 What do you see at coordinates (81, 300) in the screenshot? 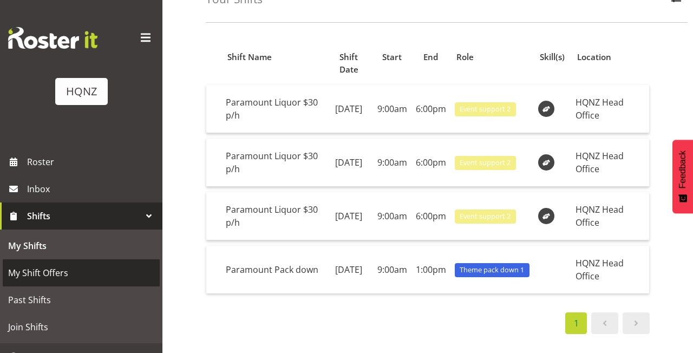
I see `a: Past Shifts` at bounding box center [81, 300].